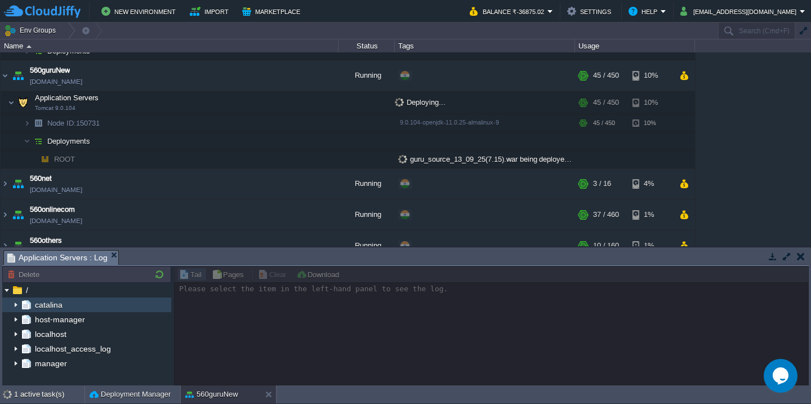 The height and width of the screenshot is (404, 811). What do you see at coordinates (140, 11) in the screenshot?
I see `button: New Environment` at bounding box center [140, 11].